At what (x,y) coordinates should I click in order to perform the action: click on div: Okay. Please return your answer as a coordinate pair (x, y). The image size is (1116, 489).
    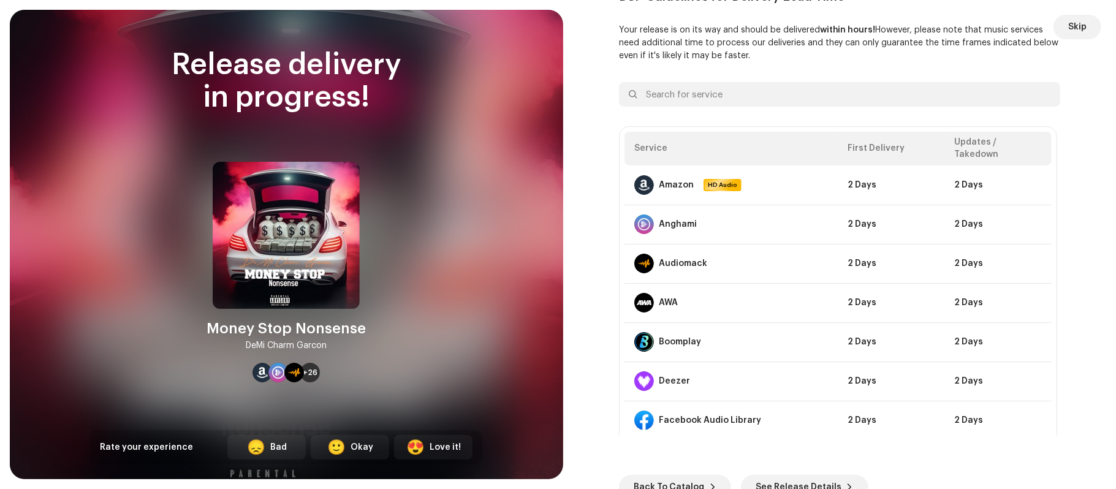
    Looking at the image, I should click on (362, 447).